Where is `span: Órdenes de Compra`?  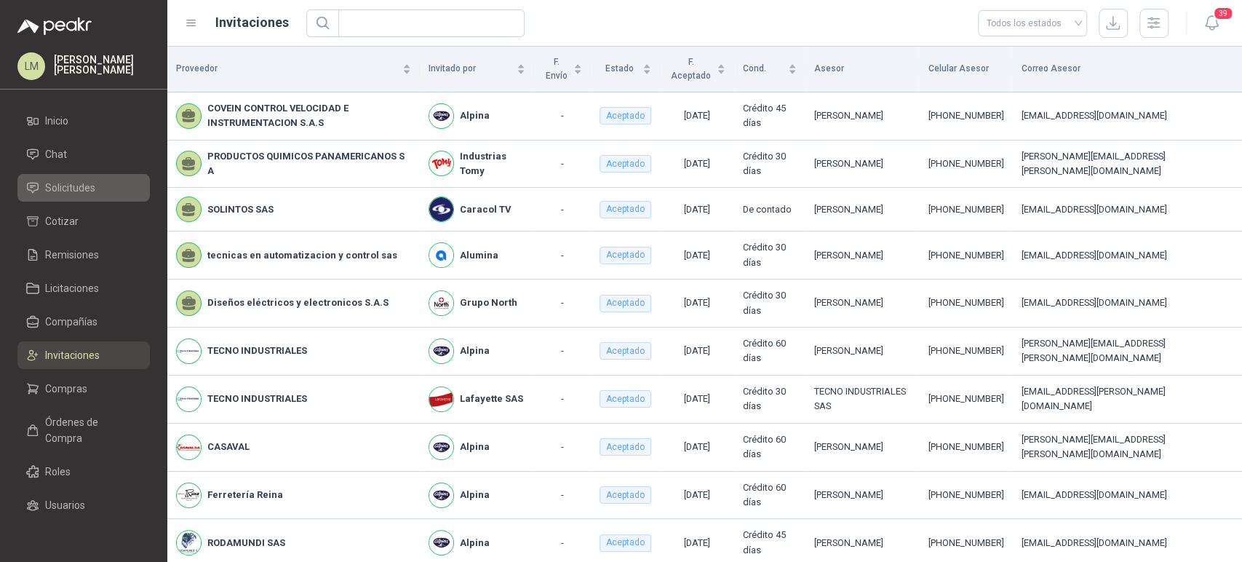
span: Órdenes de Compra is located at coordinates (90, 430).